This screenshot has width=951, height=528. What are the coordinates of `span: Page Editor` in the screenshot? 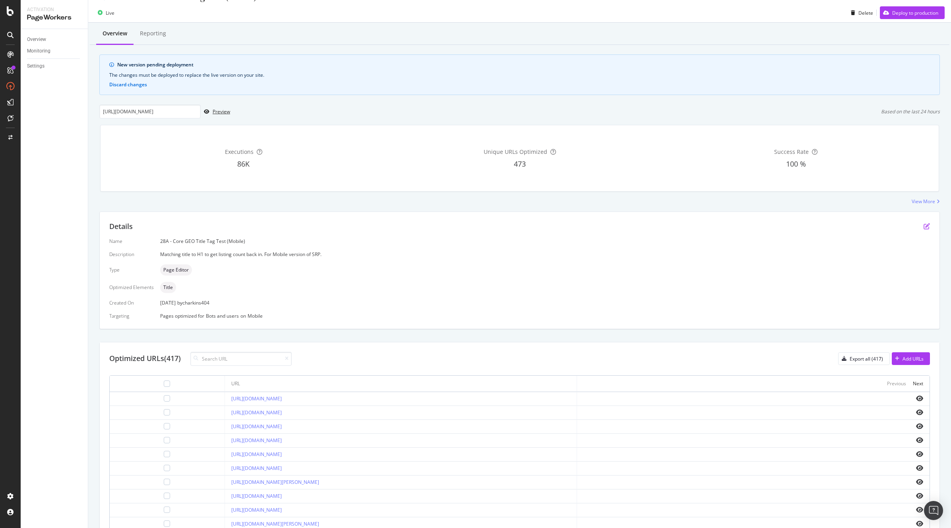 It's located at (176, 270).